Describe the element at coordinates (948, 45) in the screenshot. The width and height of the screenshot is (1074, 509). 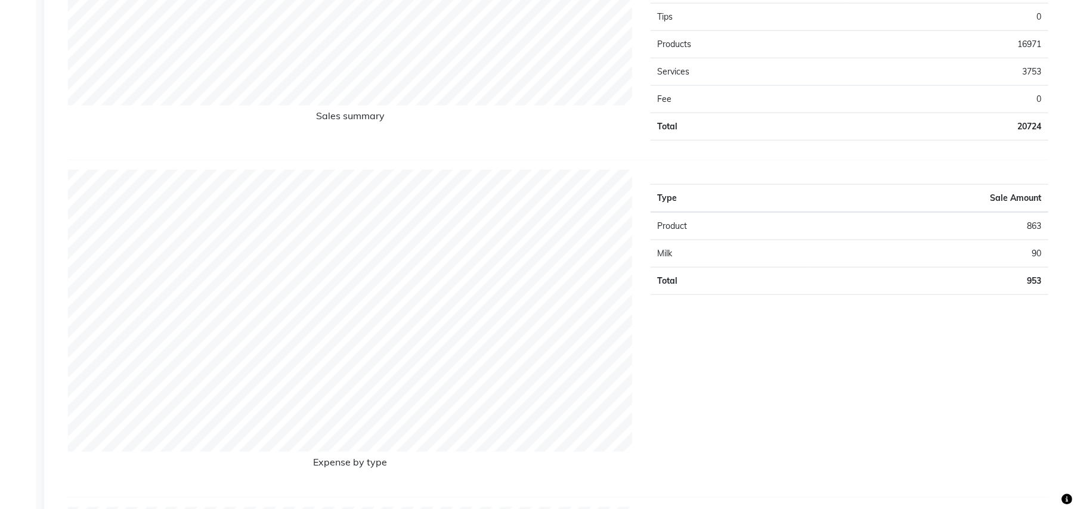
I see `td: 16971` at that location.